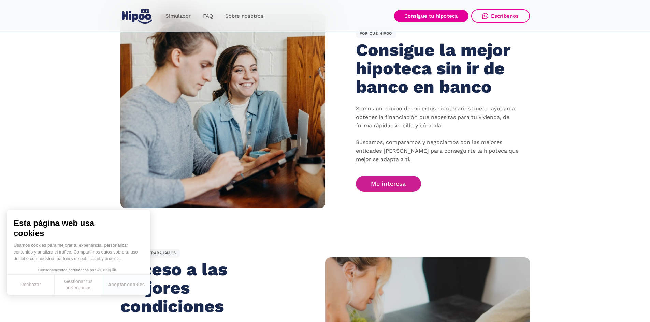  What do you see at coordinates (505, 16) in the screenshot?
I see `div: Escríbenos` at bounding box center [505, 16].